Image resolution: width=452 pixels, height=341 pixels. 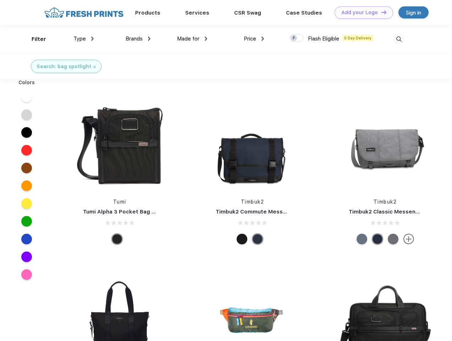 I want to click on div: Sign in, so click(x=414, y=12).